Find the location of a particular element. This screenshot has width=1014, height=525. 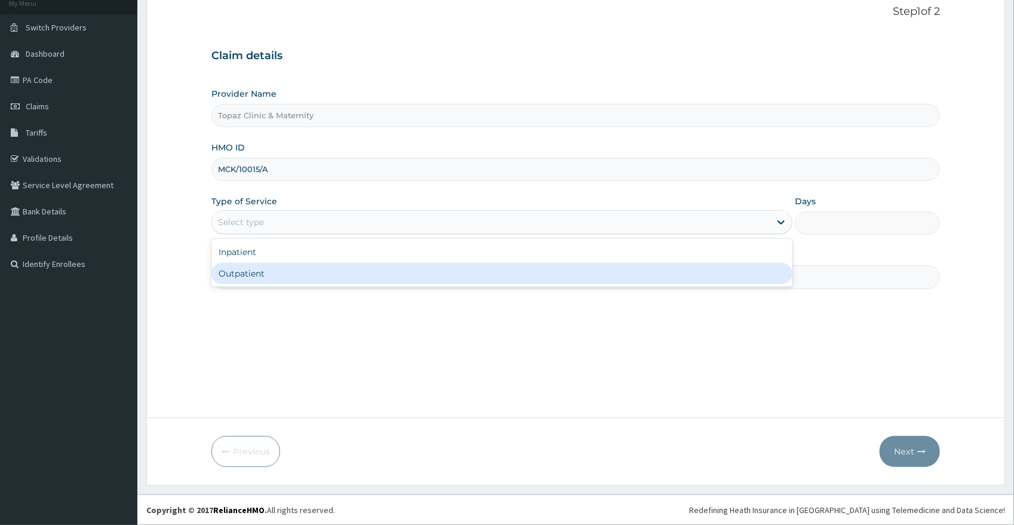

span: Tariffs is located at coordinates (36, 133).